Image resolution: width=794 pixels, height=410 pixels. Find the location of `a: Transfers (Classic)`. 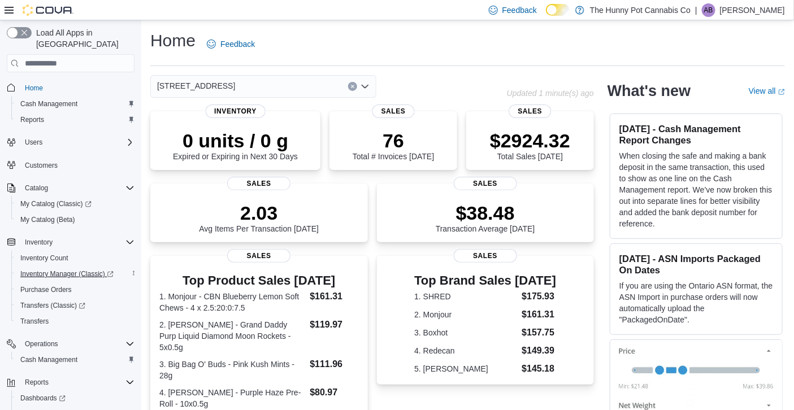

a: Transfers (Classic) is located at coordinates (53, 306).